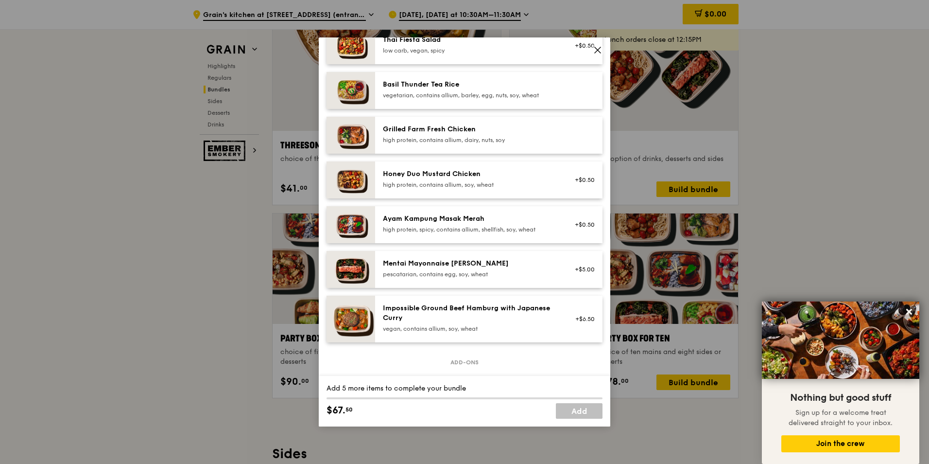  Describe the element at coordinates (470, 40) in the screenshot. I see `div: Thai Fiesta Salad` at that location.